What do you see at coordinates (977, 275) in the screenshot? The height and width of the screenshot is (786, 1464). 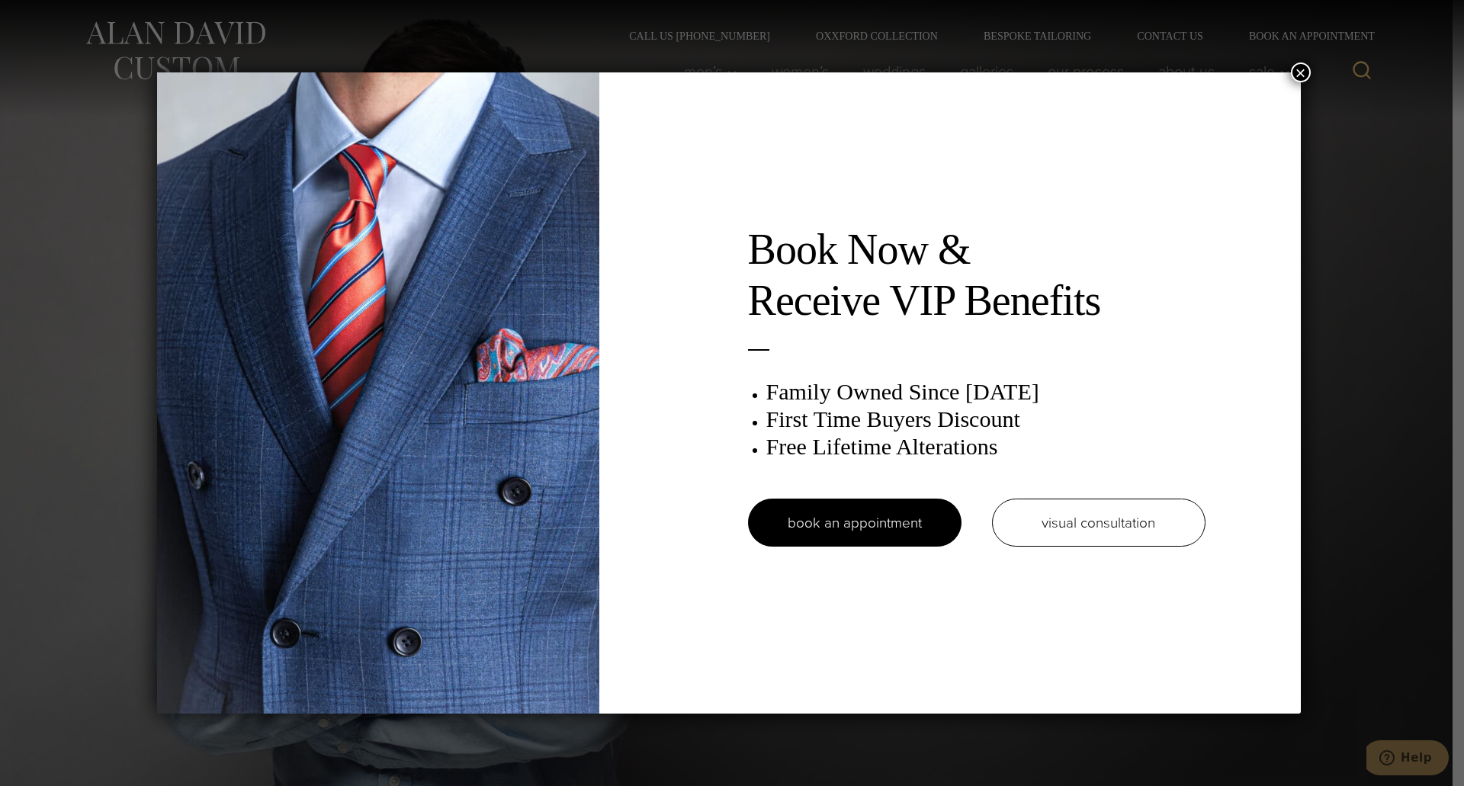 I see `h2: Book Now & Receive VIP Benefits` at bounding box center [977, 275].